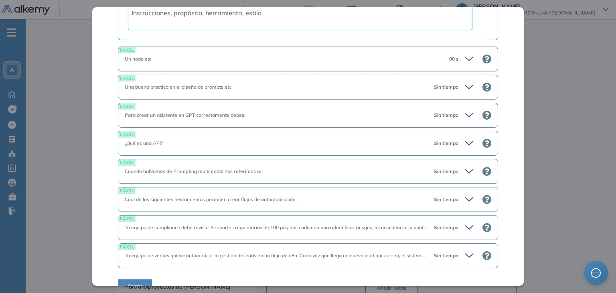 The height and width of the screenshot is (293, 616). Describe the element at coordinates (193, 171) in the screenshot. I see `span: Cuando hablamos de Prompting multimodal nos referimos a:` at that location.